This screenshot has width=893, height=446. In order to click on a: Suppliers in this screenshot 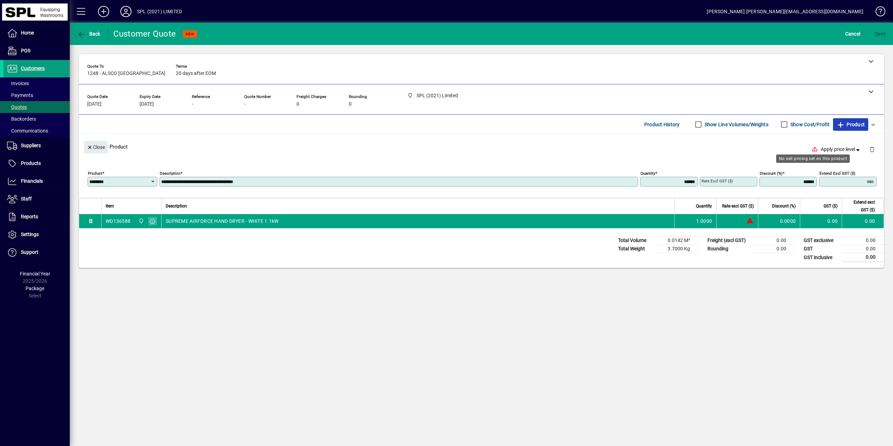, I will do `click(37, 146)`.